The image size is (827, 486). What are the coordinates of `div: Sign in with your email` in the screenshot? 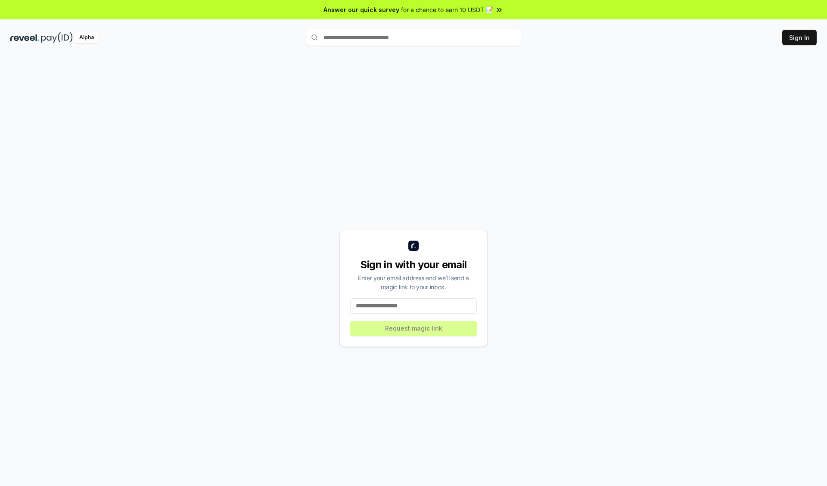 It's located at (414, 265).